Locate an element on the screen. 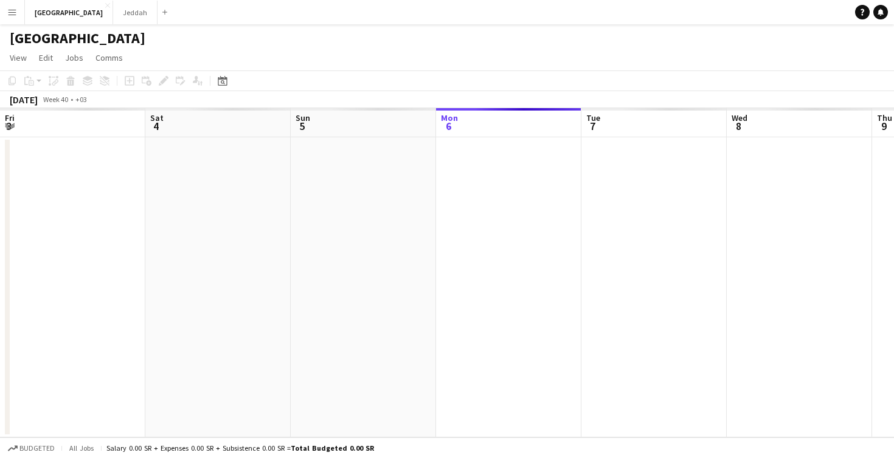 The height and width of the screenshot is (458, 894). button: Jeddah is located at coordinates (135, 12).